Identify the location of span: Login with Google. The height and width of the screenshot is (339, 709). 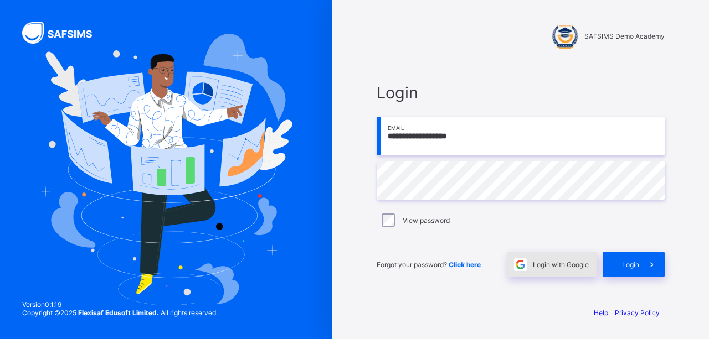
(560, 265).